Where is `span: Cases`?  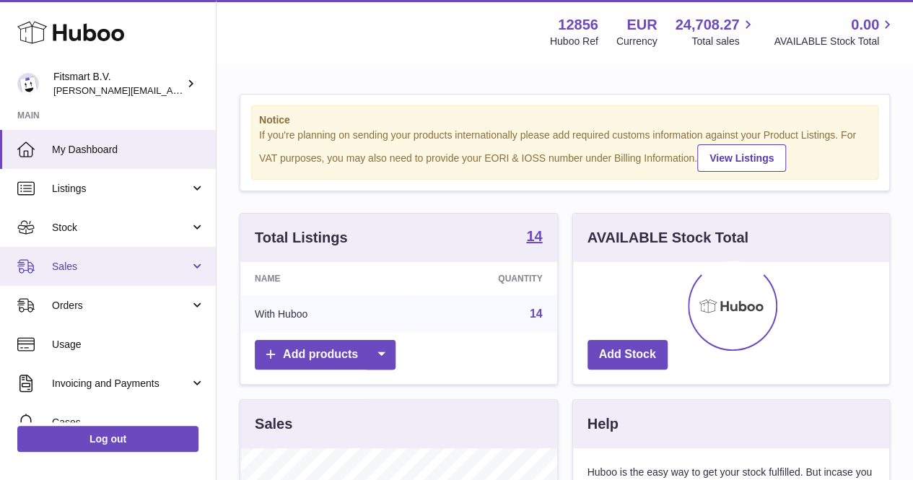 span: Cases is located at coordinates (129, 422).